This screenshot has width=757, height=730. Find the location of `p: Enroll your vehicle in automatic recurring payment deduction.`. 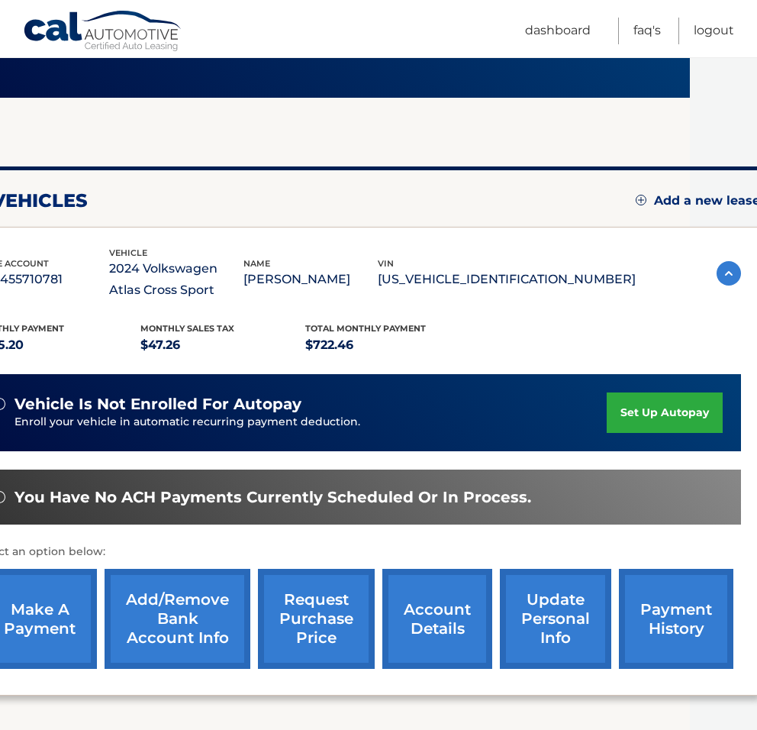

p: Enroll your vehicle in automatic recurring payment deduction. is located at coordinates (311, 422).